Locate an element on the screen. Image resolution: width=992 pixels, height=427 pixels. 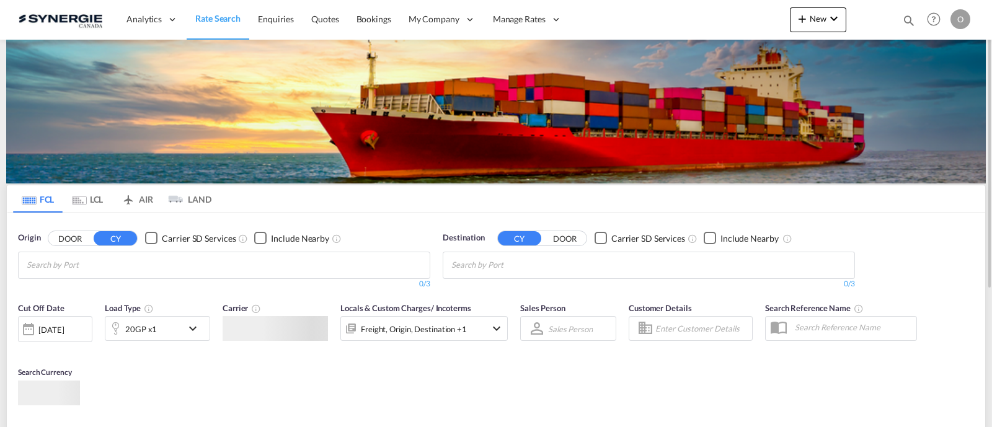
md-datepicker: Select is located at coordinates (22, 349).